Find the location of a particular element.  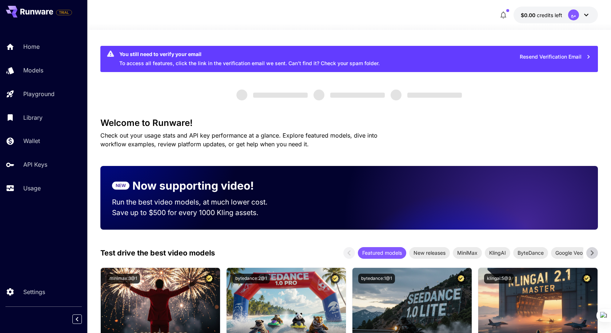

p: Save up to $500 for every 1000 Kling assets. is located at coordinates (197, 212).